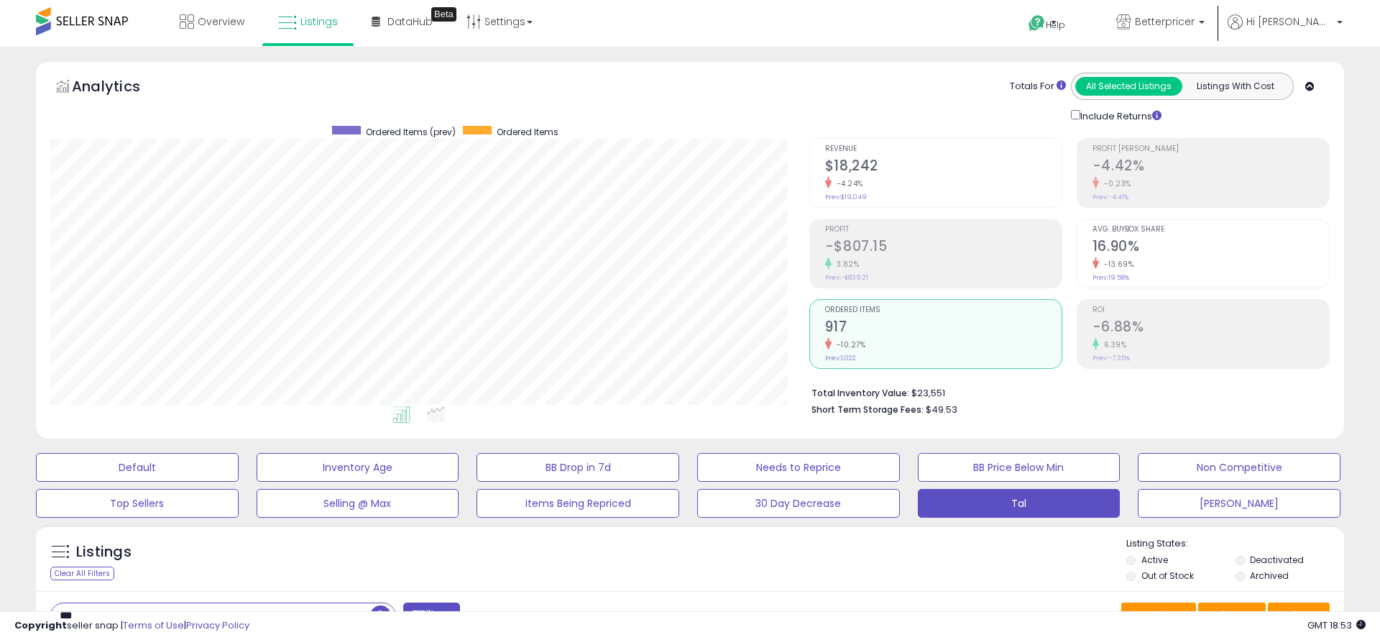 The image size is (1380, 640). Describe the element at coordinates (847, 277) in the screenshot. I see `small: Prev: -$839.21` at that location.